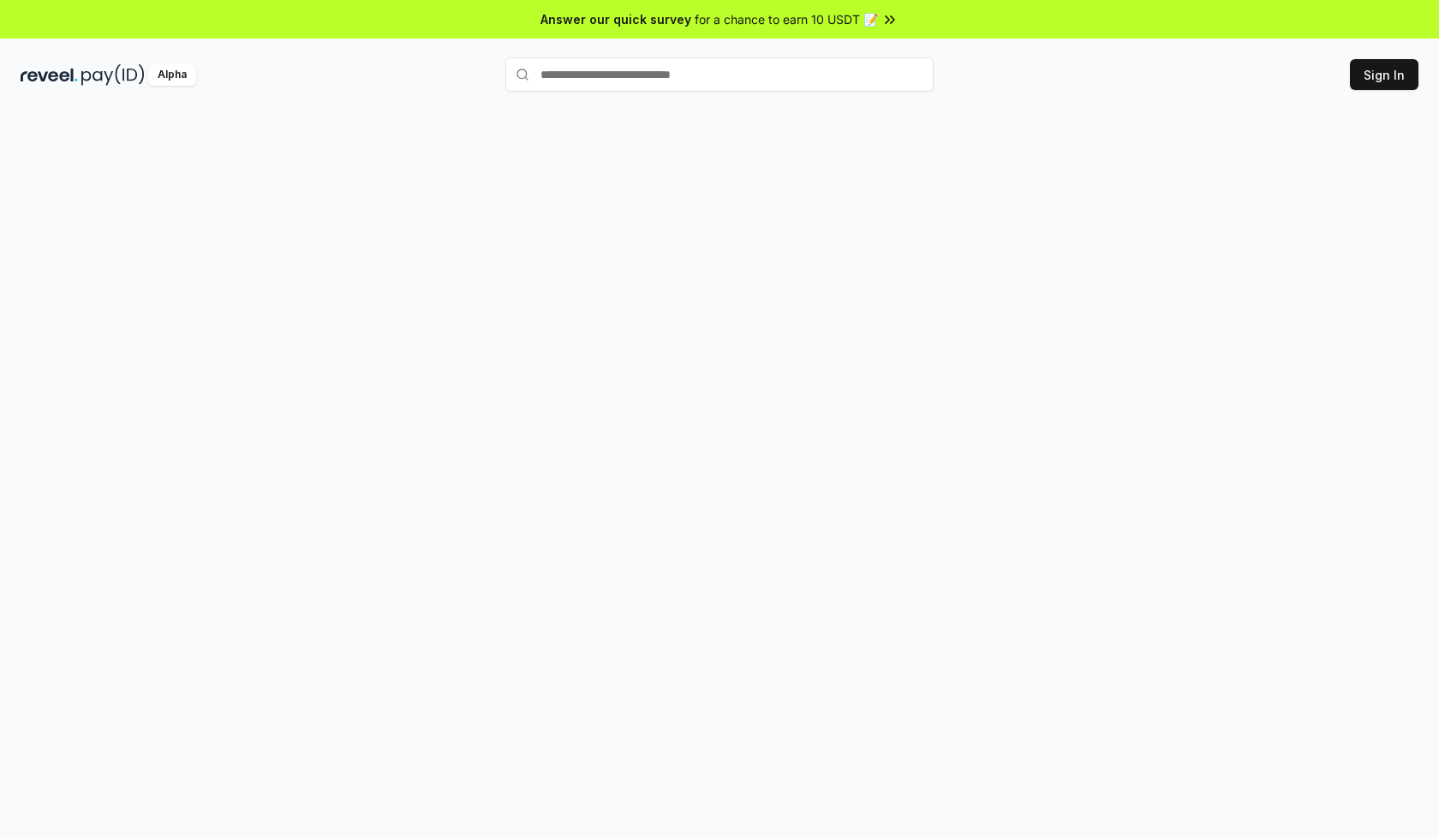 The width and height of the screenshot is (1439, 839). Describe the element at coordinates (49, 75) in the screenshot. I see `img: reveel_dark` at that location.